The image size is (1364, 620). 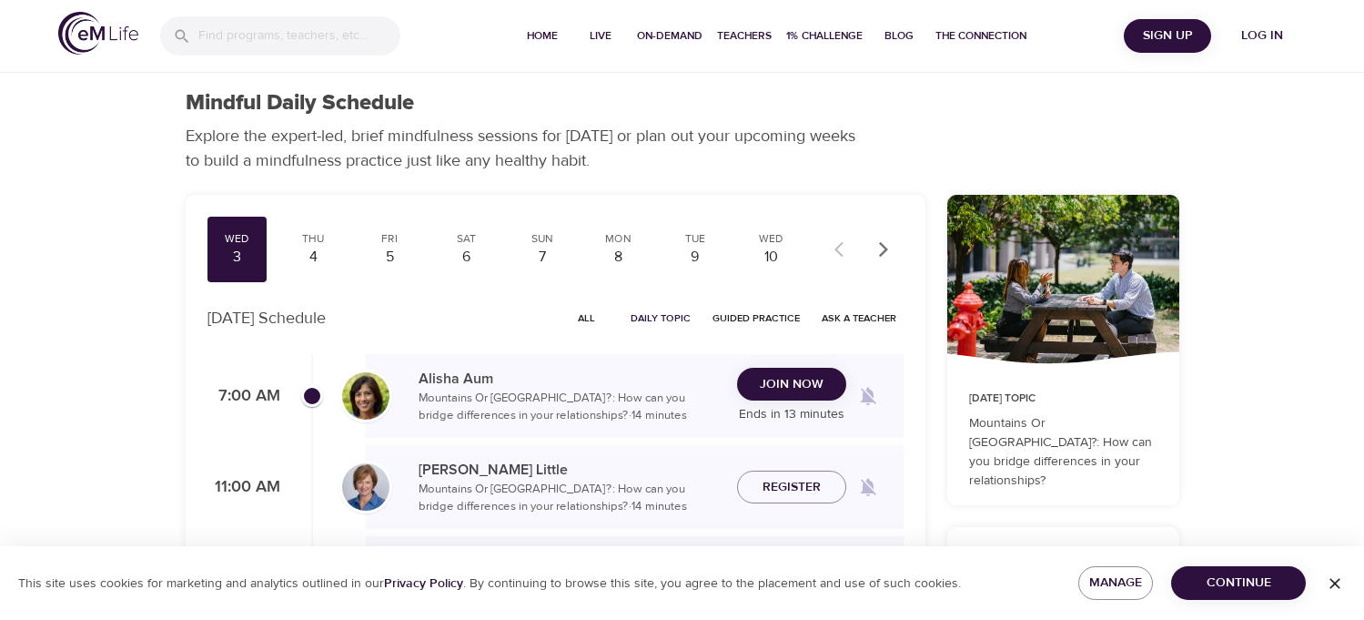 I want to click on button: All, so click(x=587, y=318).